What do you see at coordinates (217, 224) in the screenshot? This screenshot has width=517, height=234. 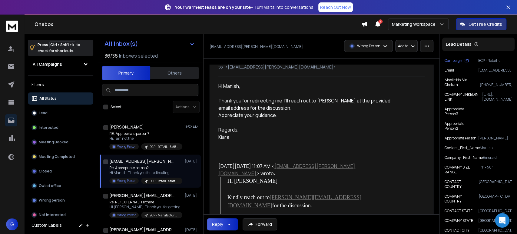 I see `div: Reply` at bounding box center [217, 224].